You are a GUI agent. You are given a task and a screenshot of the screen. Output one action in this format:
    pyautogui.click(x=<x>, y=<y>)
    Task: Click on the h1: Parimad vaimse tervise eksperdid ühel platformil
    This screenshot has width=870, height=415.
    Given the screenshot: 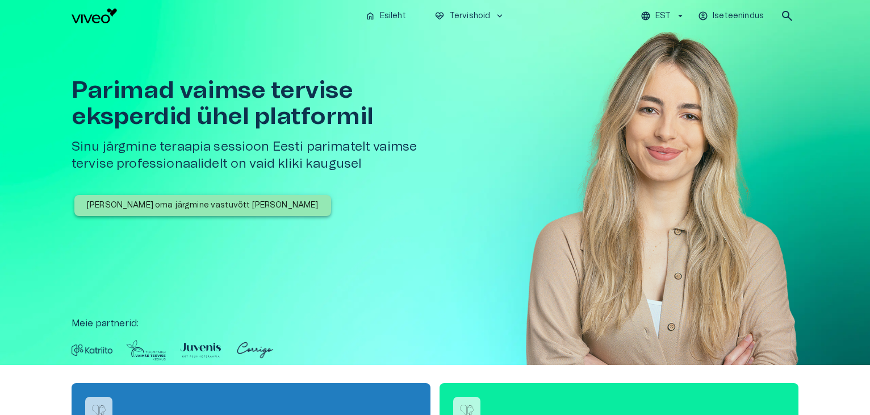 What is the action you would take?
    pyautogui.click(x=256, y=103)
    